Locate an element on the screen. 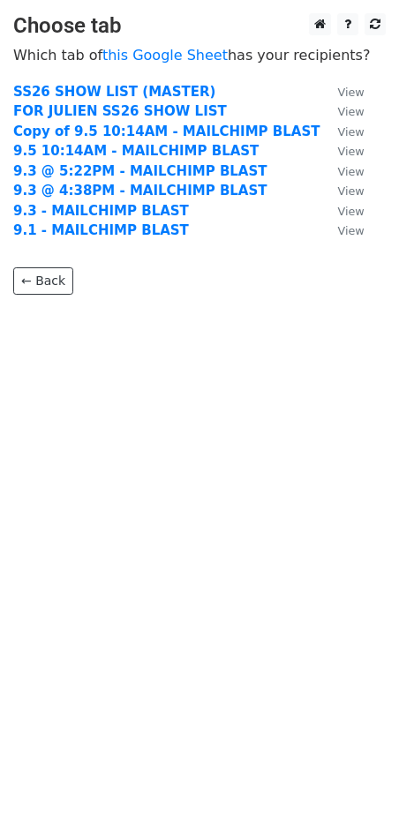  strong: 9.3 @ 5:22PM - MAILCHIMP BLAST is located at coordinates (140, 171).